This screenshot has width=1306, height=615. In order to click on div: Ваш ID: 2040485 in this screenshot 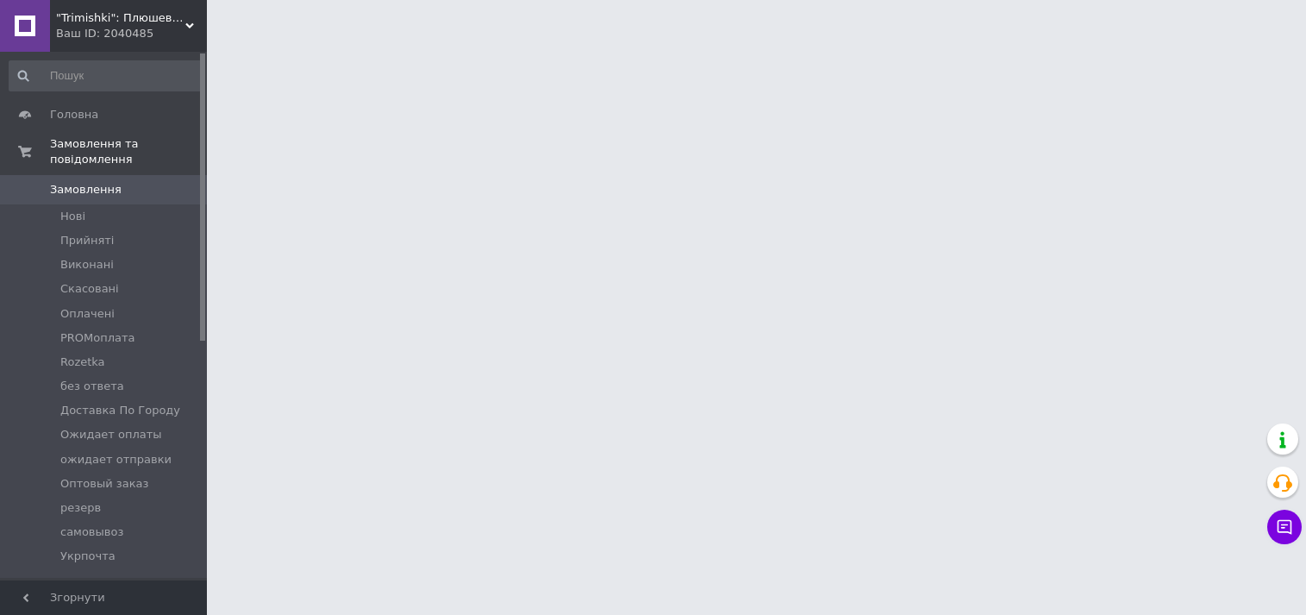, I will do `click(131, 34)`.